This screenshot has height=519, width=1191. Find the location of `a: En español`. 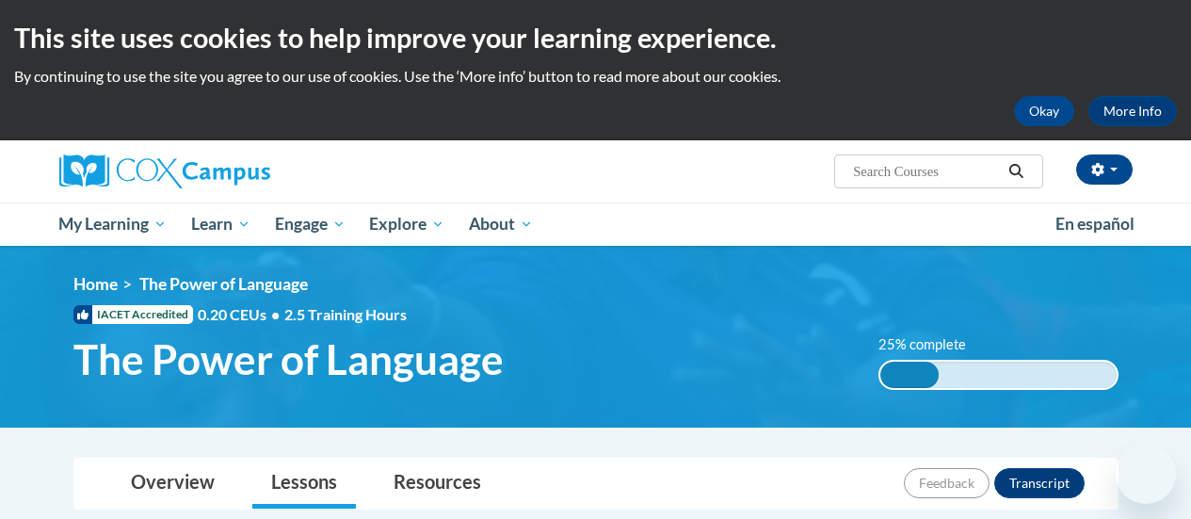

a: En español is located at coordinates (1095, 224).